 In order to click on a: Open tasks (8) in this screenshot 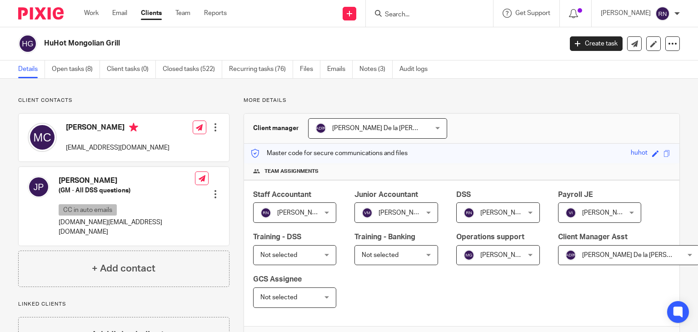, I will do `click(76, 69)`.